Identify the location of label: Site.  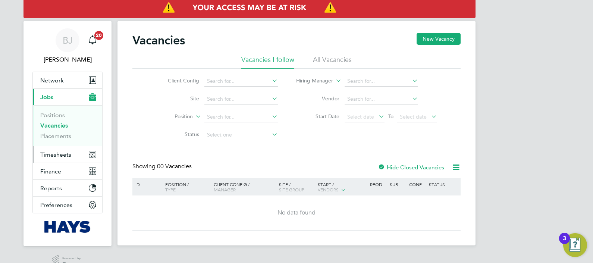
(178, 98).